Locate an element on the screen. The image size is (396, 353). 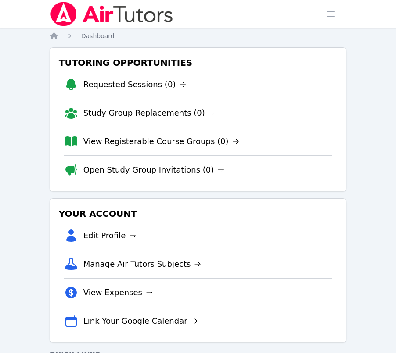
a: Link Your Google Calendar is located at coordinates (140, 321).